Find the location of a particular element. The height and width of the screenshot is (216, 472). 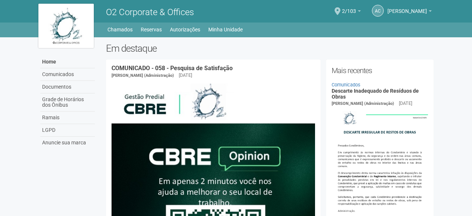

a: Reservas is located at coordinates (151, 30).